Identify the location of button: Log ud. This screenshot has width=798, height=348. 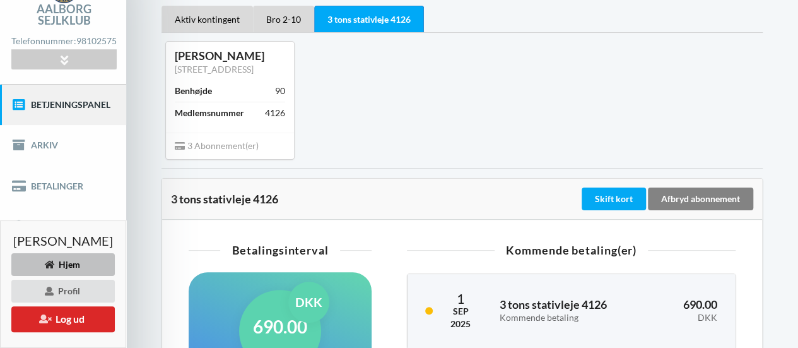
(63, 319).